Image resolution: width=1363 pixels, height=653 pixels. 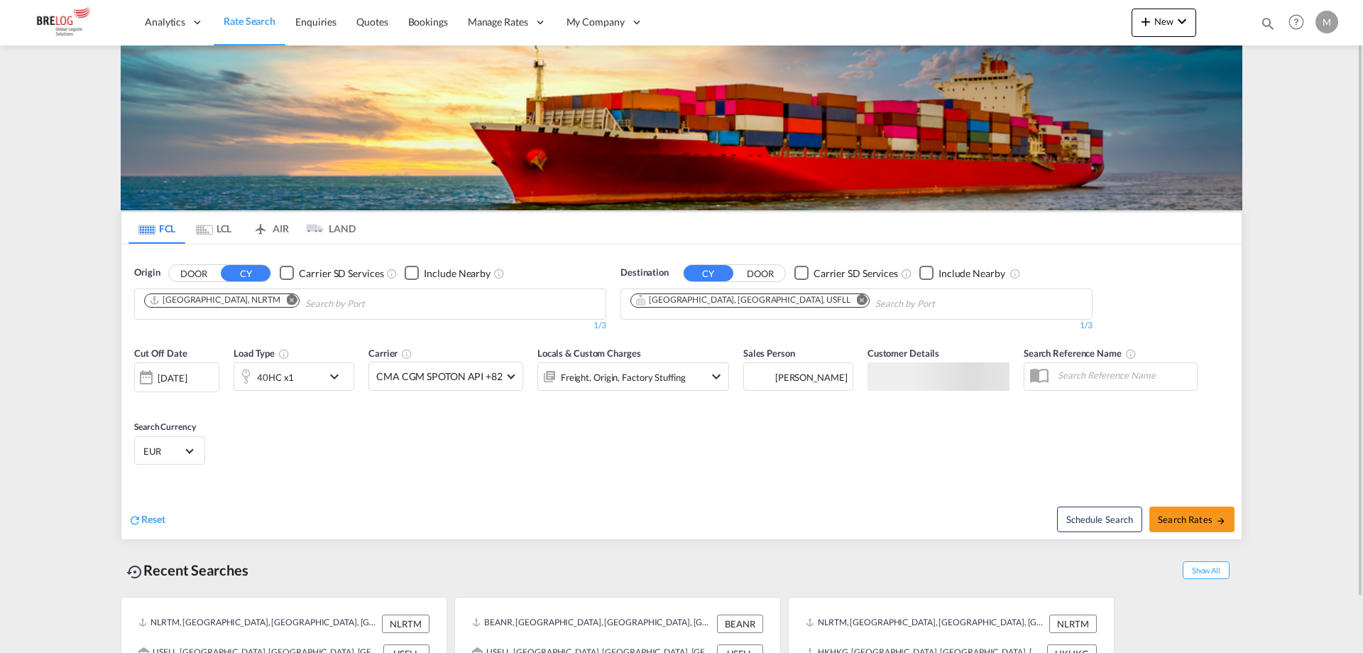 What do you see at coordinates (214, 300) in the screenshot?
I see `div: Rotterdam, NLRTM` at bounding box center [214, 300].